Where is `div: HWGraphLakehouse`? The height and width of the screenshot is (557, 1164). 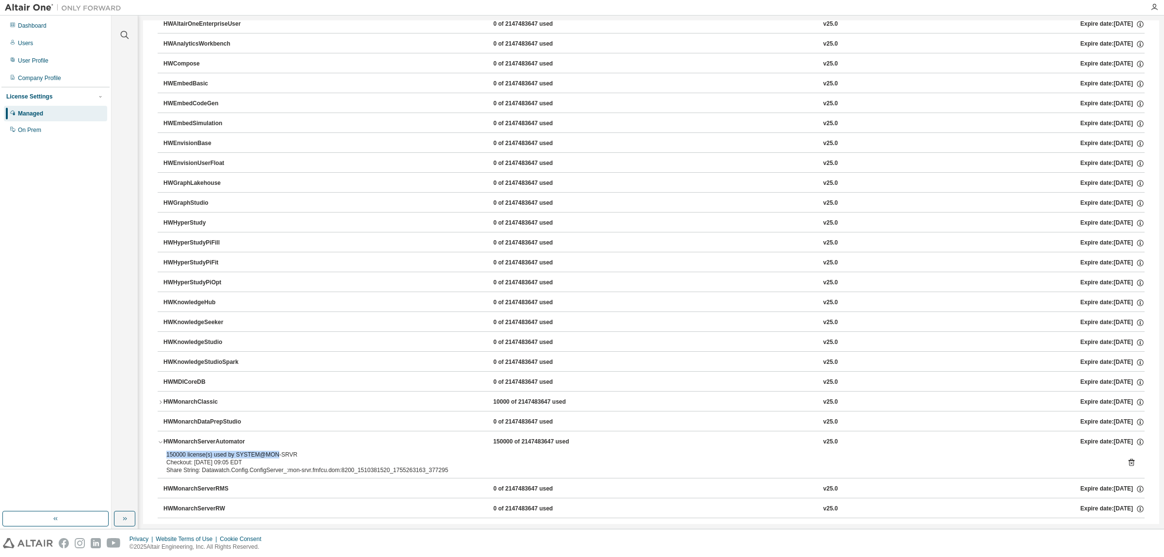 div: HWGraphLakehouse is located at coordinates (207, 183).